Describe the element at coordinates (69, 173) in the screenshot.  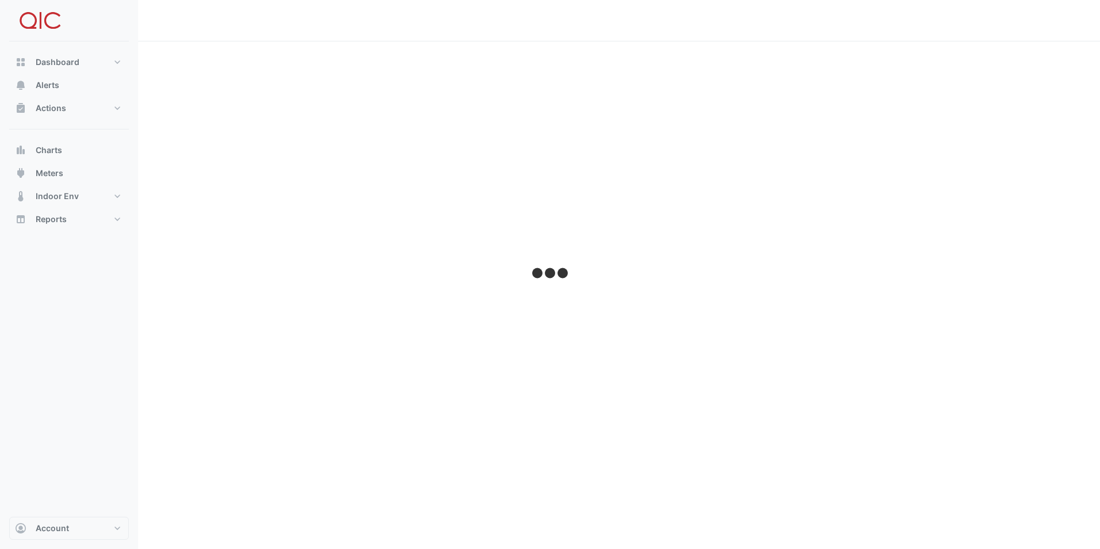
I see `button: Meters` at that location.